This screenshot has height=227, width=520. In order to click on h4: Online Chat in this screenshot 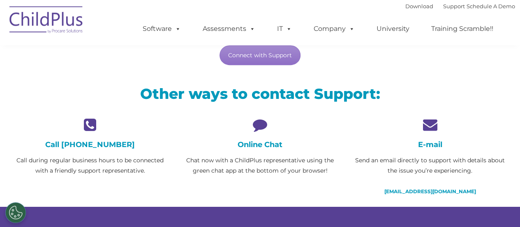, I will do `click(260, 144)`.